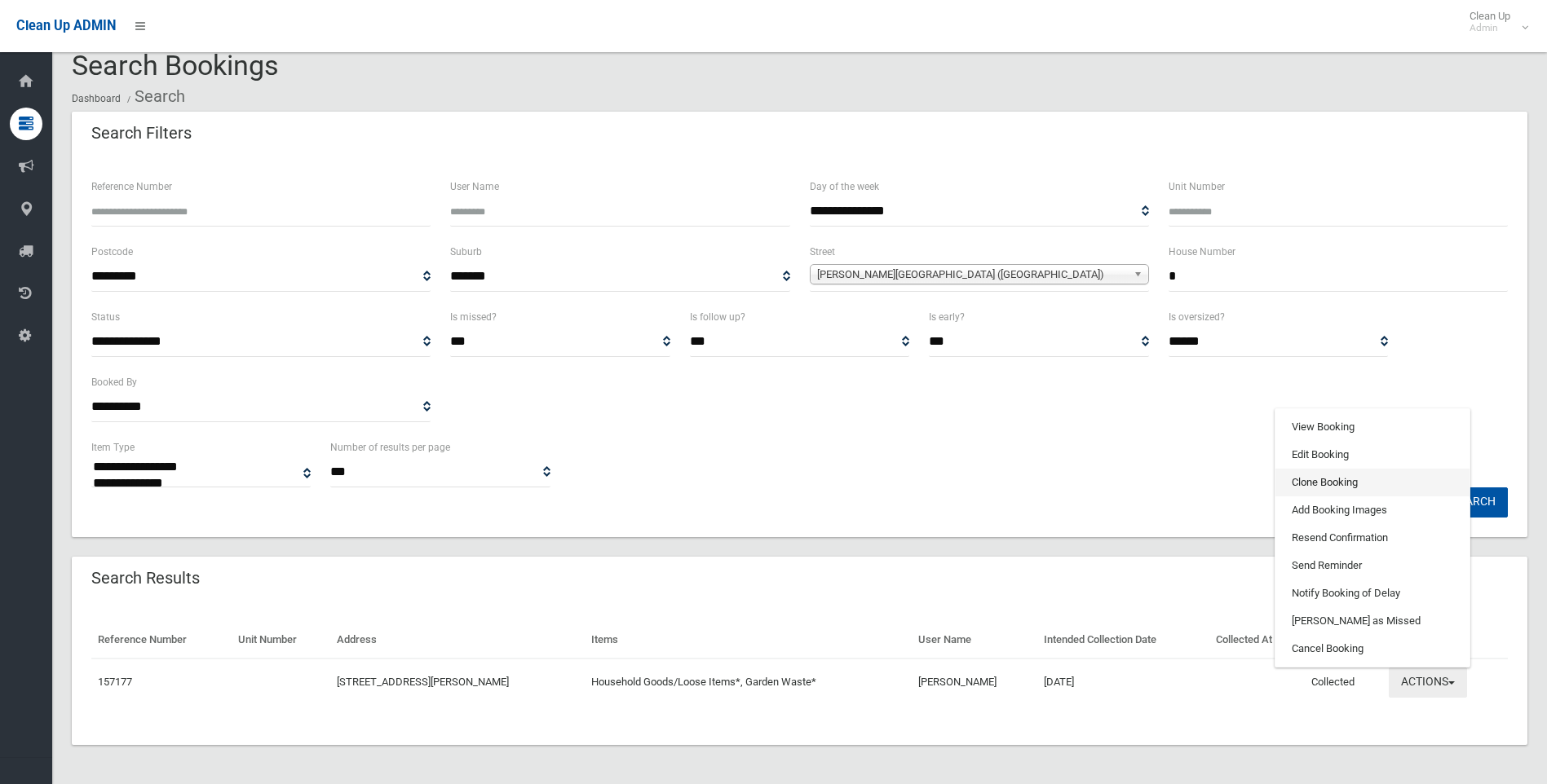 The height and width of the screenshot is (784, 1547). I want to click on a: Send Reminder, so click(1373, 566).